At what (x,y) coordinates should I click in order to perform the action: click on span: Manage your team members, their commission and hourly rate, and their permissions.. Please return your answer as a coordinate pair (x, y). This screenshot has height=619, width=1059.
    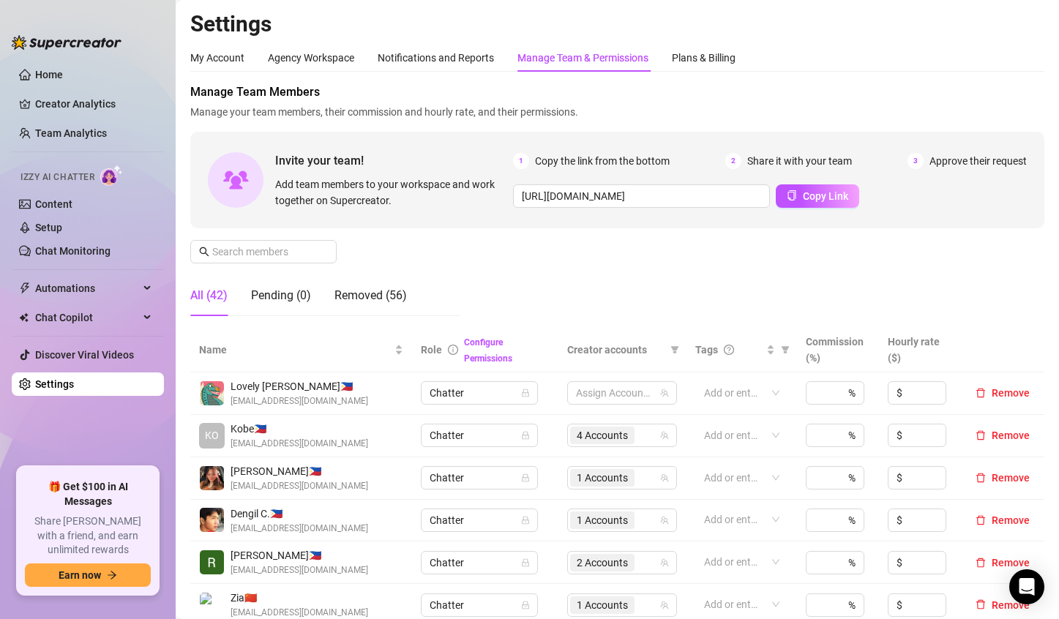
    Looking at the image, I should click on (617, 112).